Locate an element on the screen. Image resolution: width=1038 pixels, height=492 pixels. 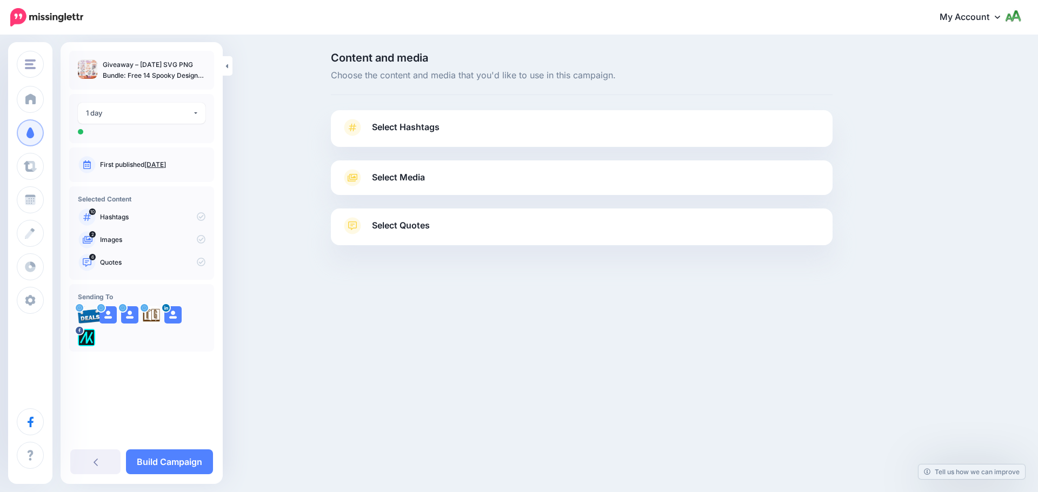
span: Select Media is located at coordinates (398, 177).